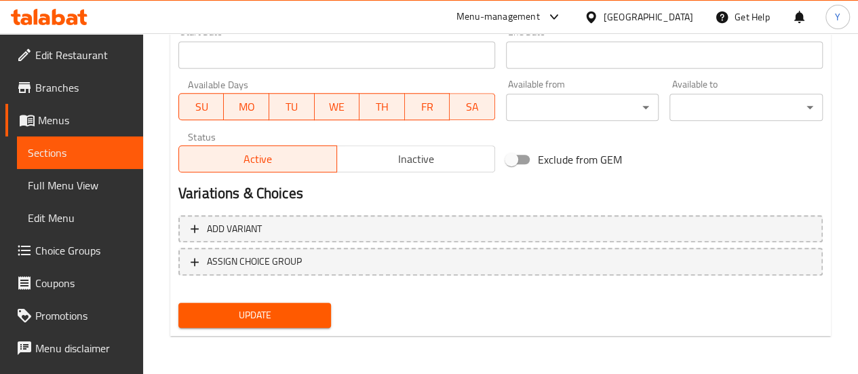 The image size is (858, 374). Describe the element at coordinates (501, 229) in the screenshot. I see `button: Add variant` at that location.